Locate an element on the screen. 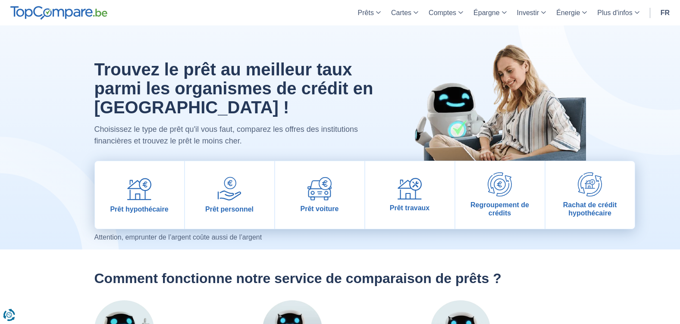 The width and height of the screenshot is (680, 324). img: Prêt voiture is located at coordinates (320, 189).